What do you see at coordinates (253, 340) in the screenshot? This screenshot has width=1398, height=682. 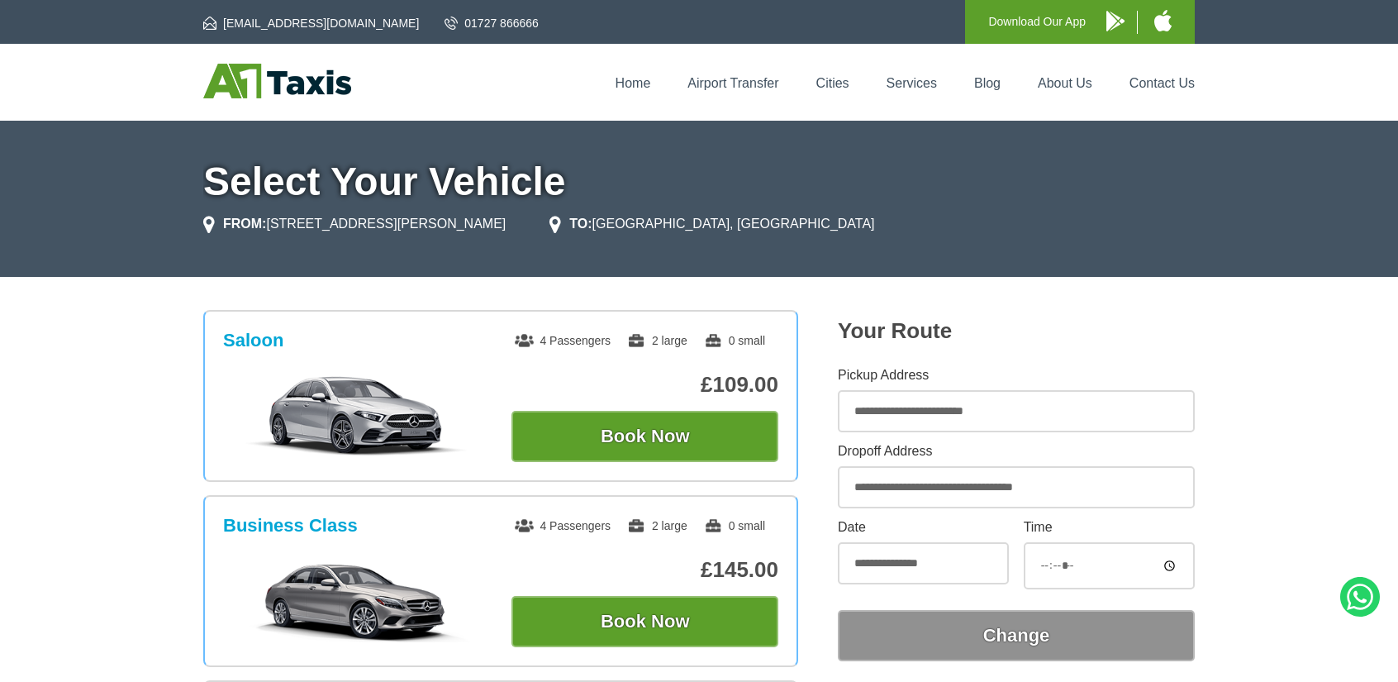 I see `h3: Saloon` at bounding box center [253, 340].